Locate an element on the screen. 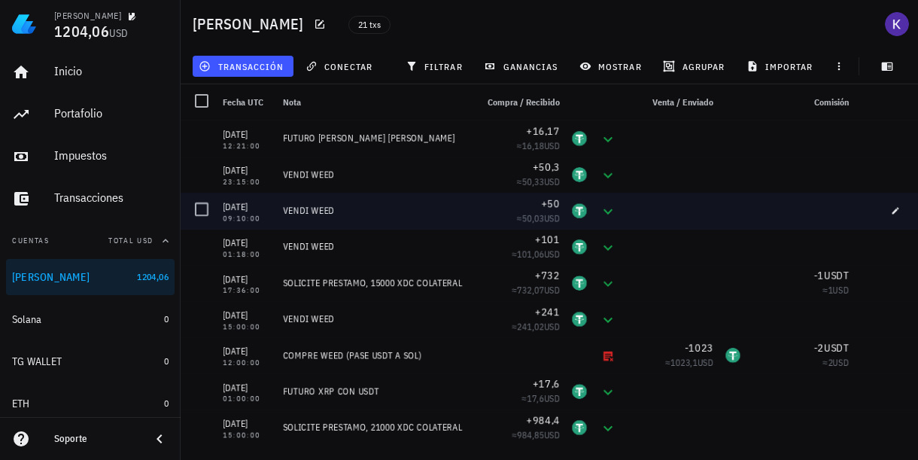  a: Solana 0 is located at coordinates (90, 319).